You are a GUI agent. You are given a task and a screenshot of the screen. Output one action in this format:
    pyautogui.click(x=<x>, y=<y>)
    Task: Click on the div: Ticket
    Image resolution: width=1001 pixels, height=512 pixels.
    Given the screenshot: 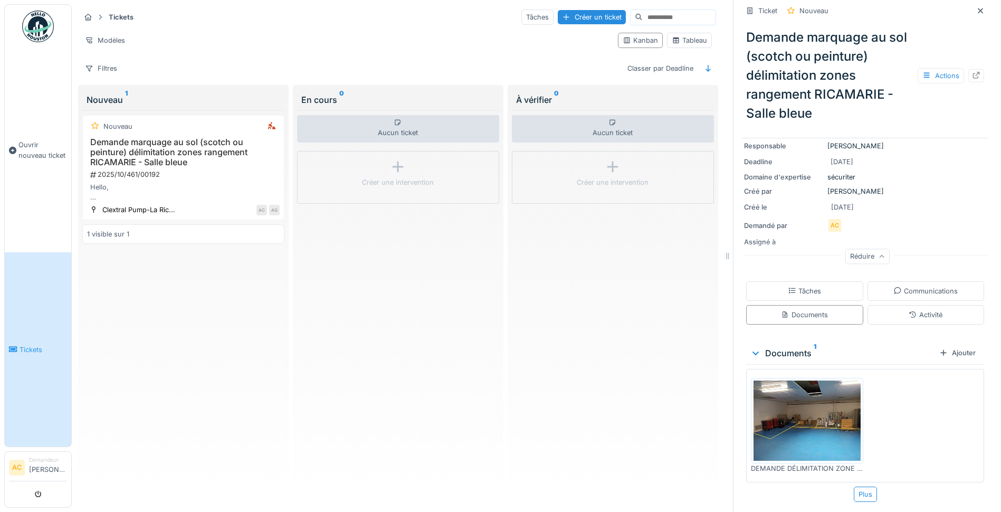 What is the action you would take?
    pyautogui.click(x=767, y=11)
    